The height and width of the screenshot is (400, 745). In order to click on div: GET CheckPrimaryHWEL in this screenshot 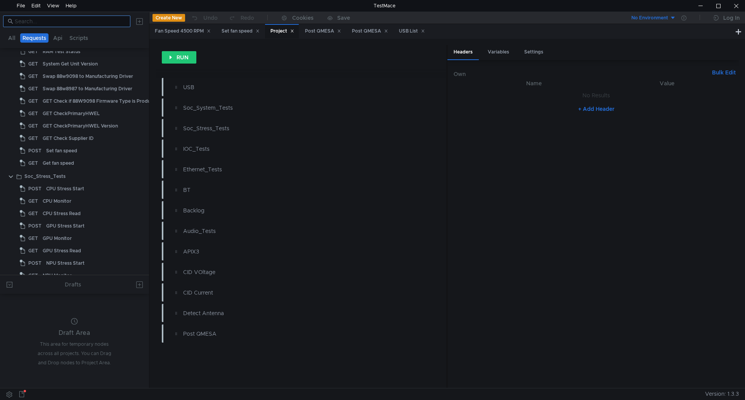, I will do `click(71, 114)`.